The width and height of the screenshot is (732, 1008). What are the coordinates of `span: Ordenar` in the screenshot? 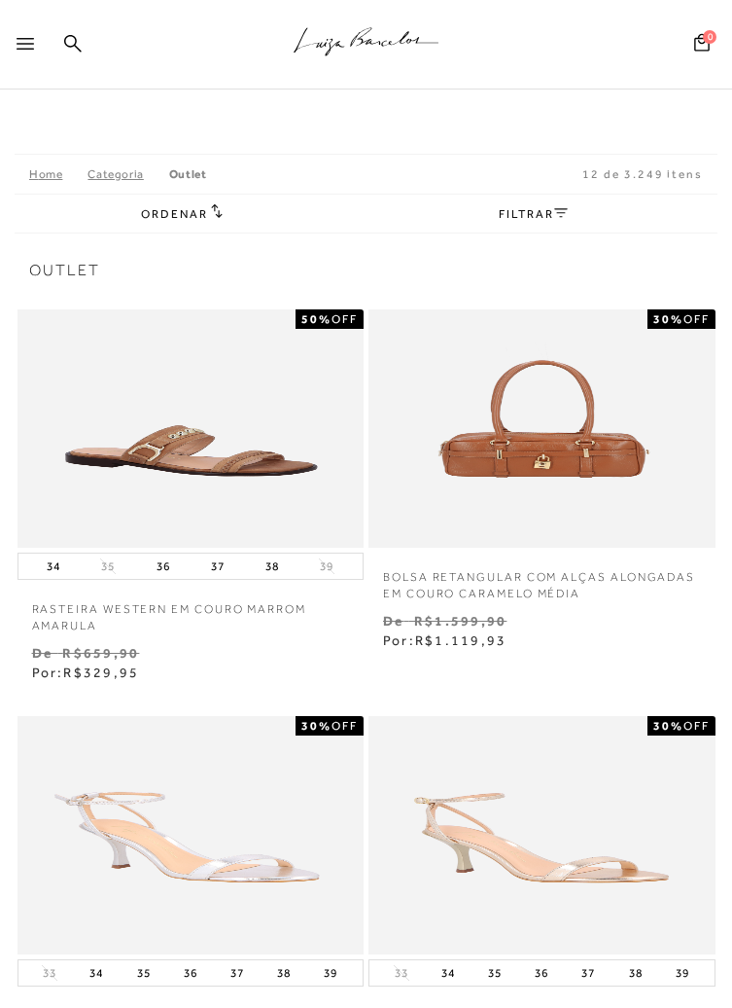 It's located at (174, 214).